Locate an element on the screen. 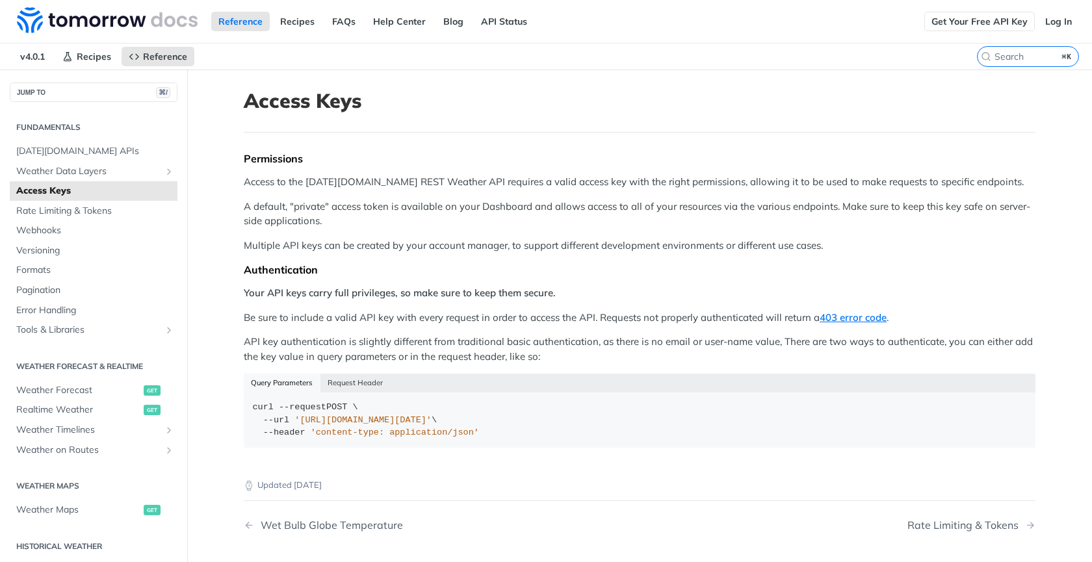 This screenshot has width=1092, height=562. span: Weather Maps is located at coordinates (78, 510).